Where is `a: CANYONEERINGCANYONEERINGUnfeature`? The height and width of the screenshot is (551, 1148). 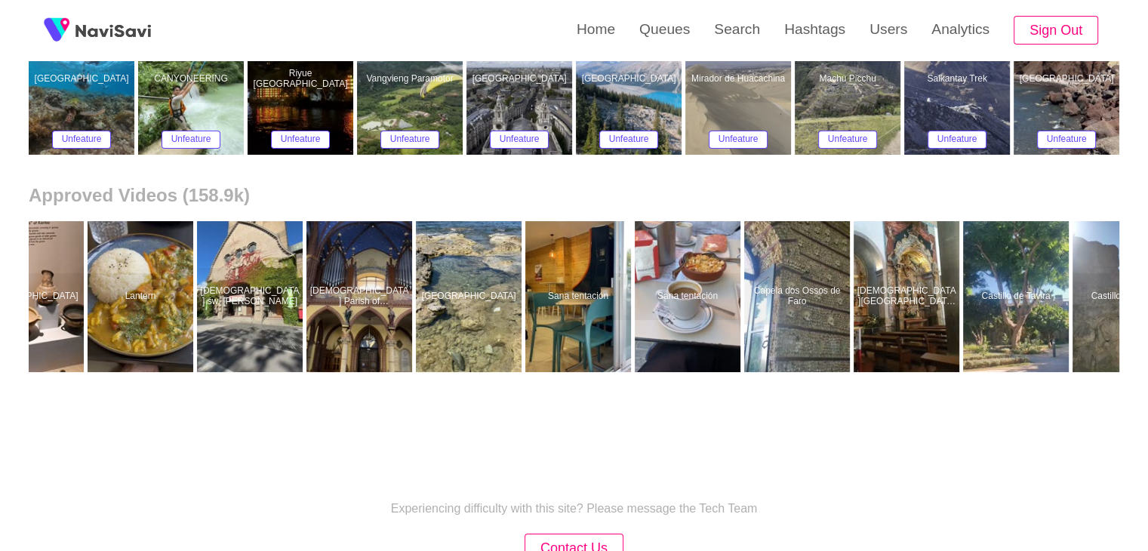
a: CANYONEERINGCANYONEERINGUnfeature is located at coordinates (192, 79).